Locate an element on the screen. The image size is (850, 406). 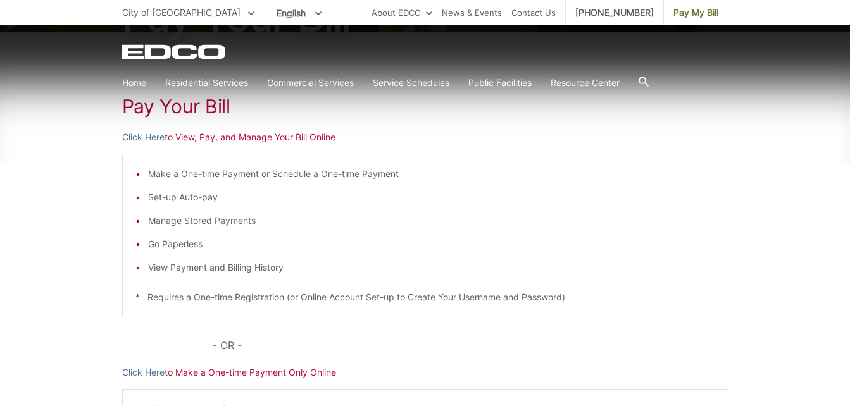
li: Manage Stored Payments is located at coordinates (431, 221).